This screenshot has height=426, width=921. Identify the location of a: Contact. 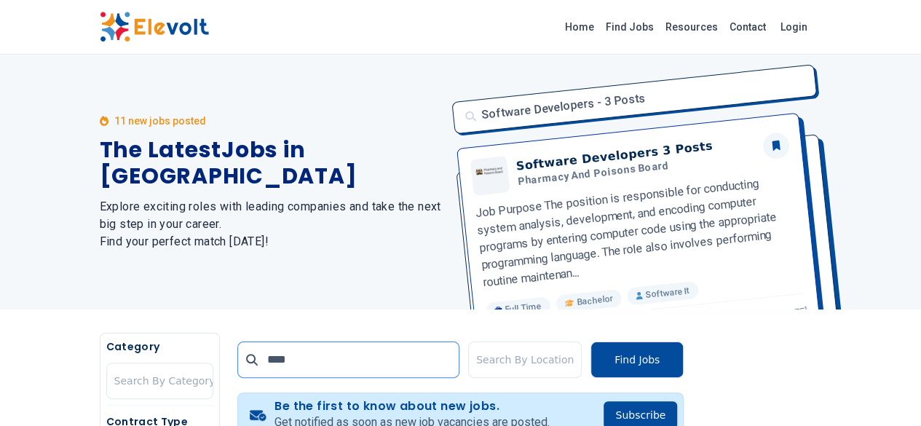
(748, 27).